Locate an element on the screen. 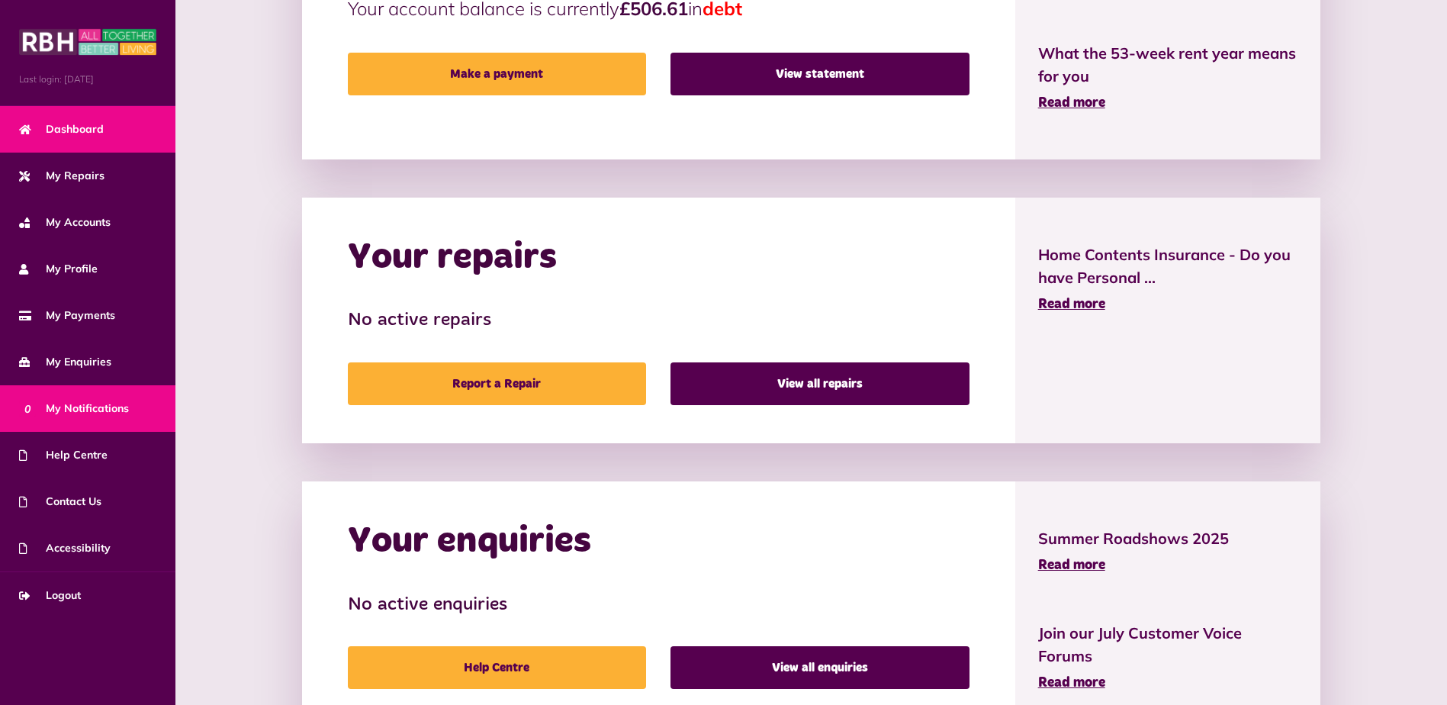 Image resolution: width=1447 pixels, height=705 pixels. a: View statement is located at coordinates (819, 74).